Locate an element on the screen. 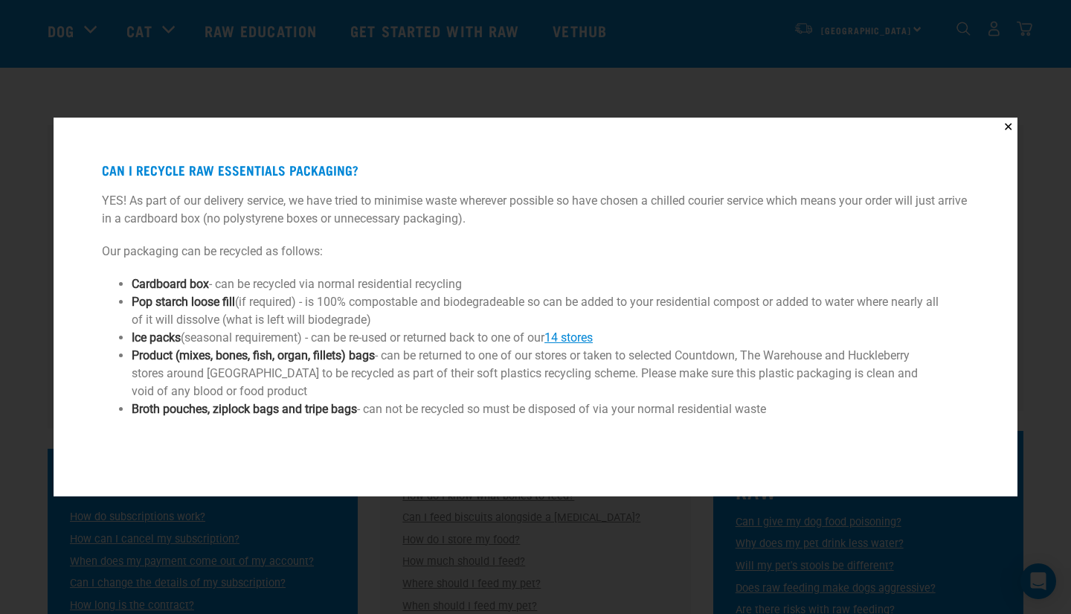 This screenshot has width=1071, height=614. button: Close is located at coordinates (1008, 126).